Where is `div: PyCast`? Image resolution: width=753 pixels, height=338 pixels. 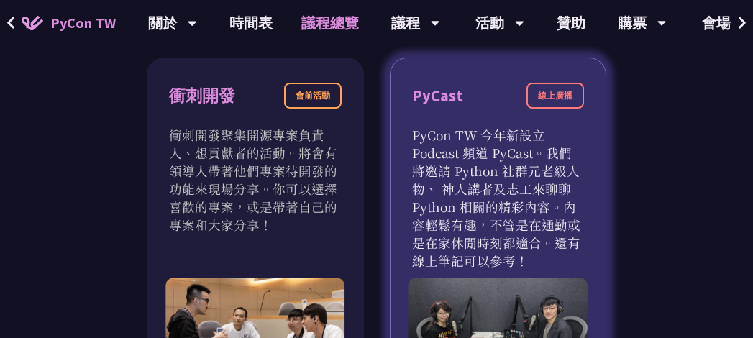
div: PyCast is located at coordinates (437, 96).